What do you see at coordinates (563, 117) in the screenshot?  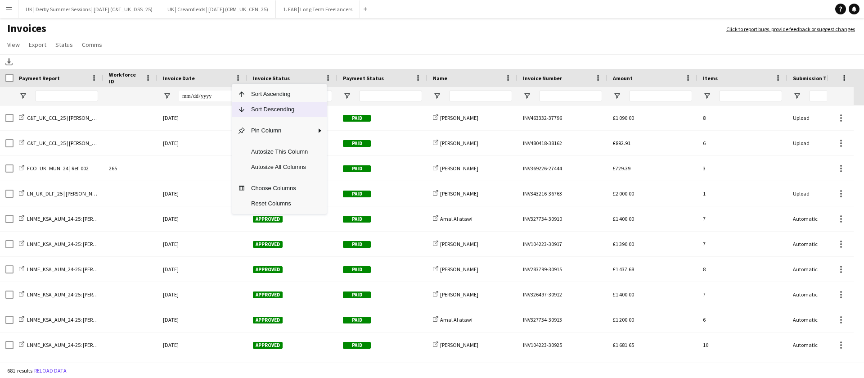 I see `div: INV463332-37796` at bounding box center [563, 117].